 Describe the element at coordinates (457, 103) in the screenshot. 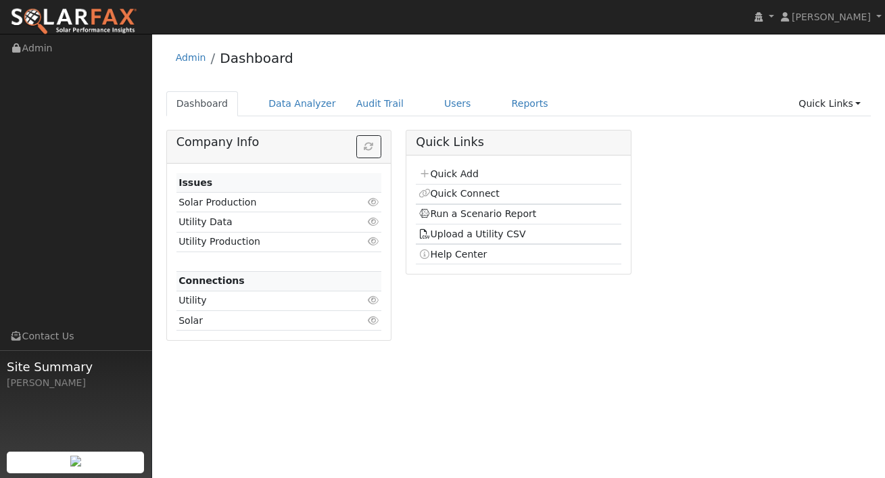

I see `a: Users` at that location.